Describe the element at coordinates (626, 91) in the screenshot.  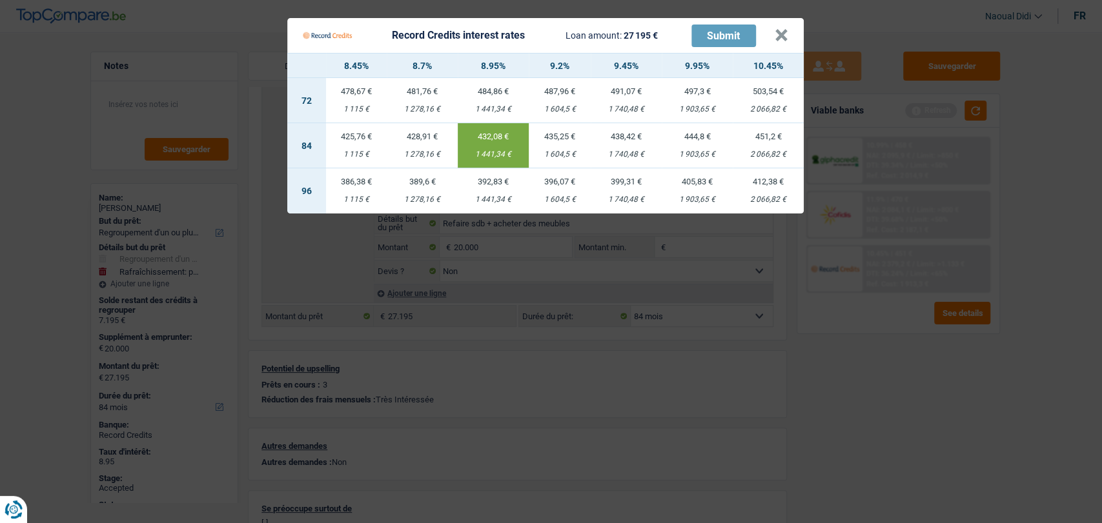
I see `div: 491,07 €` at that location.